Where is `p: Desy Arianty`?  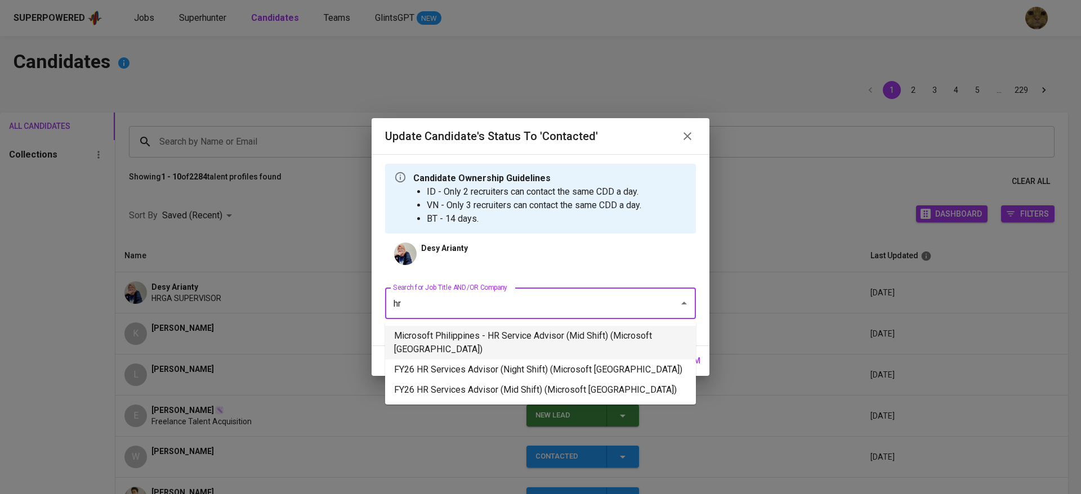 p: Desy Arianty is located at coordinates (444, 248).